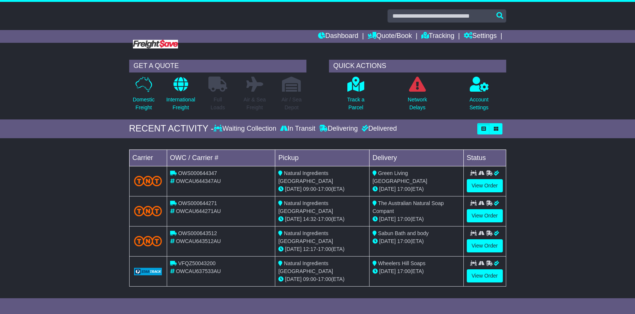 The width and height of the screenshot is (635, 314). Describe the element at coordinates (255, 104) in the screenshot. I see `p: Air & Sea Freight` at that location.